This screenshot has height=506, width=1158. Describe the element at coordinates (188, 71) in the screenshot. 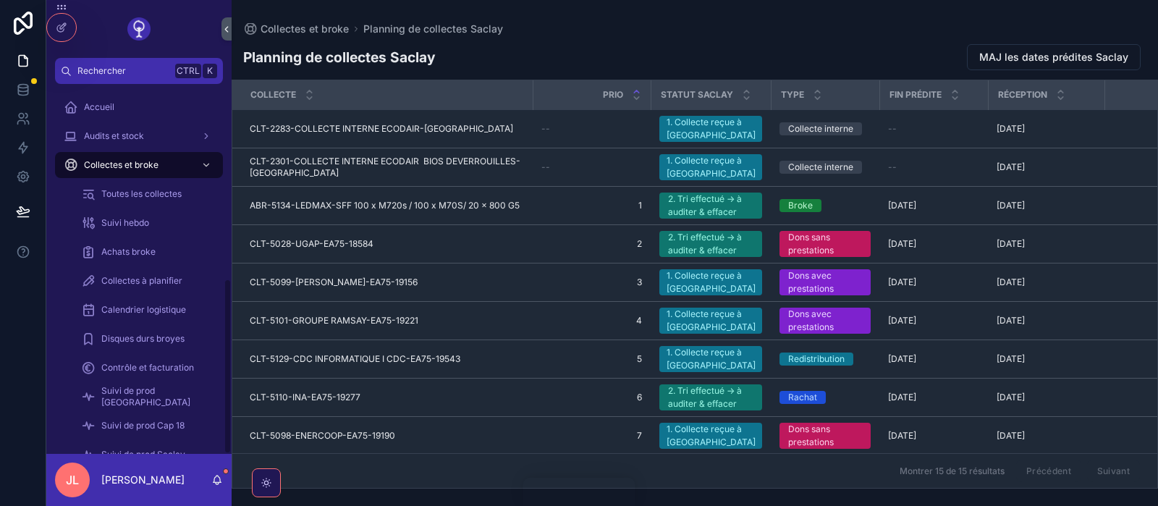

I see `span: Ctrl` at that location.